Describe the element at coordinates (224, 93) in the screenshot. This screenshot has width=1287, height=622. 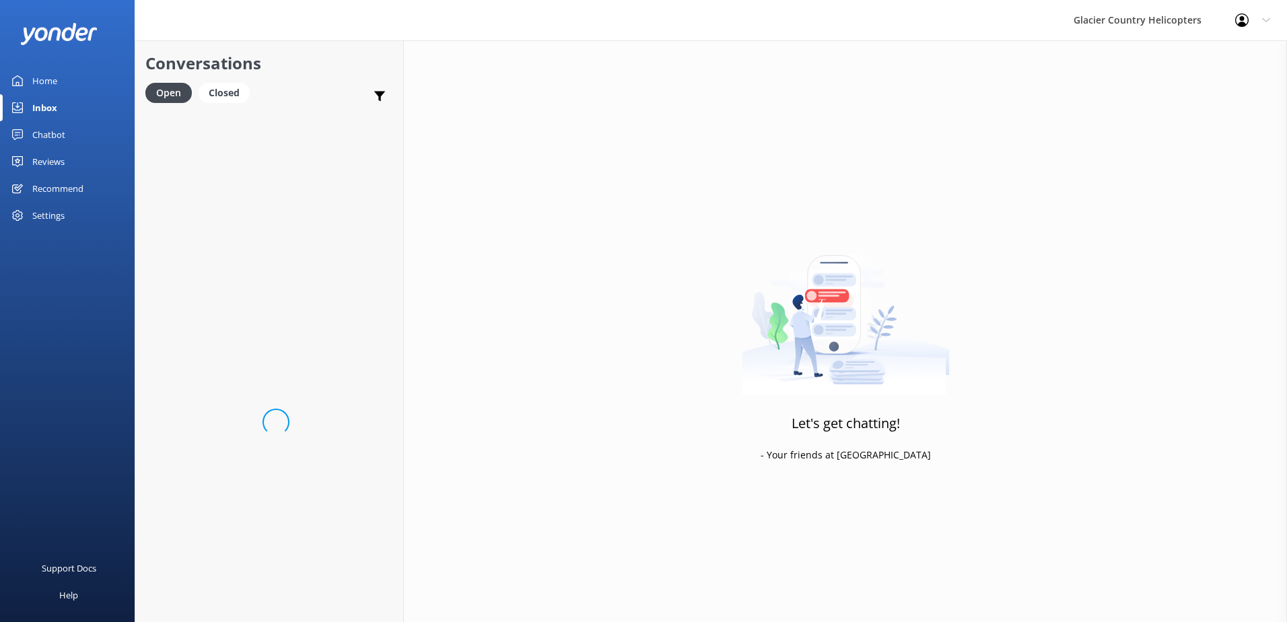
I see `div: Closed` at that location.